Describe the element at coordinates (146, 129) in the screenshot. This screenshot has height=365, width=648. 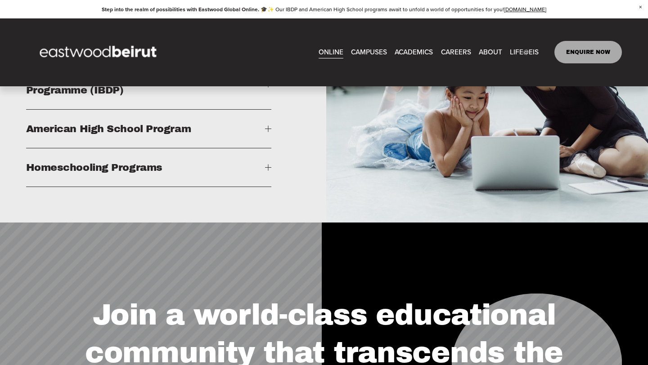
I see `span: American High School Program` at that location.